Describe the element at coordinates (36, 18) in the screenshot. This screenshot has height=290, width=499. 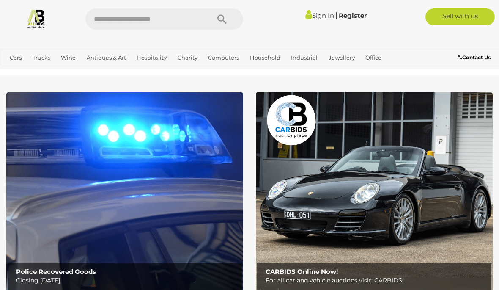
I see `img: Allbids.com.au` at that location.